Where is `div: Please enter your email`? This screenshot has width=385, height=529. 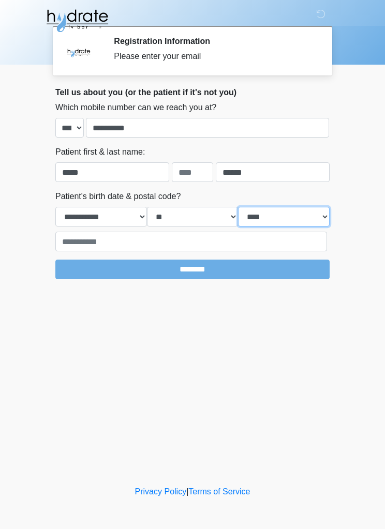
div: Please enter your email is located at coordinates (214, 56).